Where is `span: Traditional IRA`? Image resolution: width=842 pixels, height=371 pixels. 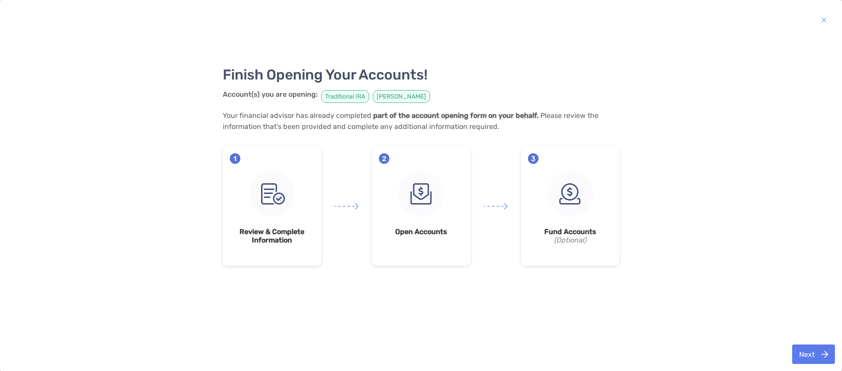
span: Traditional IRA is located at coordinates (345, 96).